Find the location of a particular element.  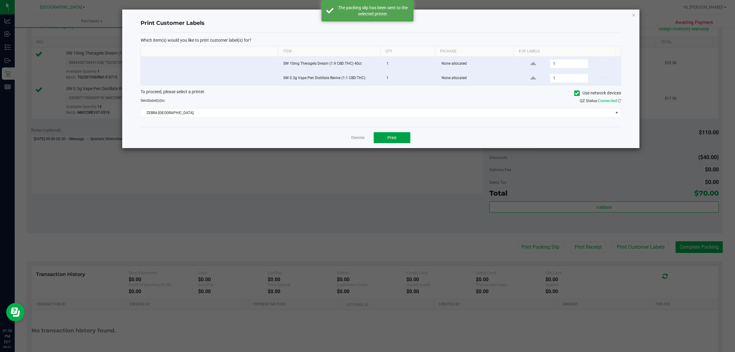

th: # of labels is located at coordinates (565, 51).